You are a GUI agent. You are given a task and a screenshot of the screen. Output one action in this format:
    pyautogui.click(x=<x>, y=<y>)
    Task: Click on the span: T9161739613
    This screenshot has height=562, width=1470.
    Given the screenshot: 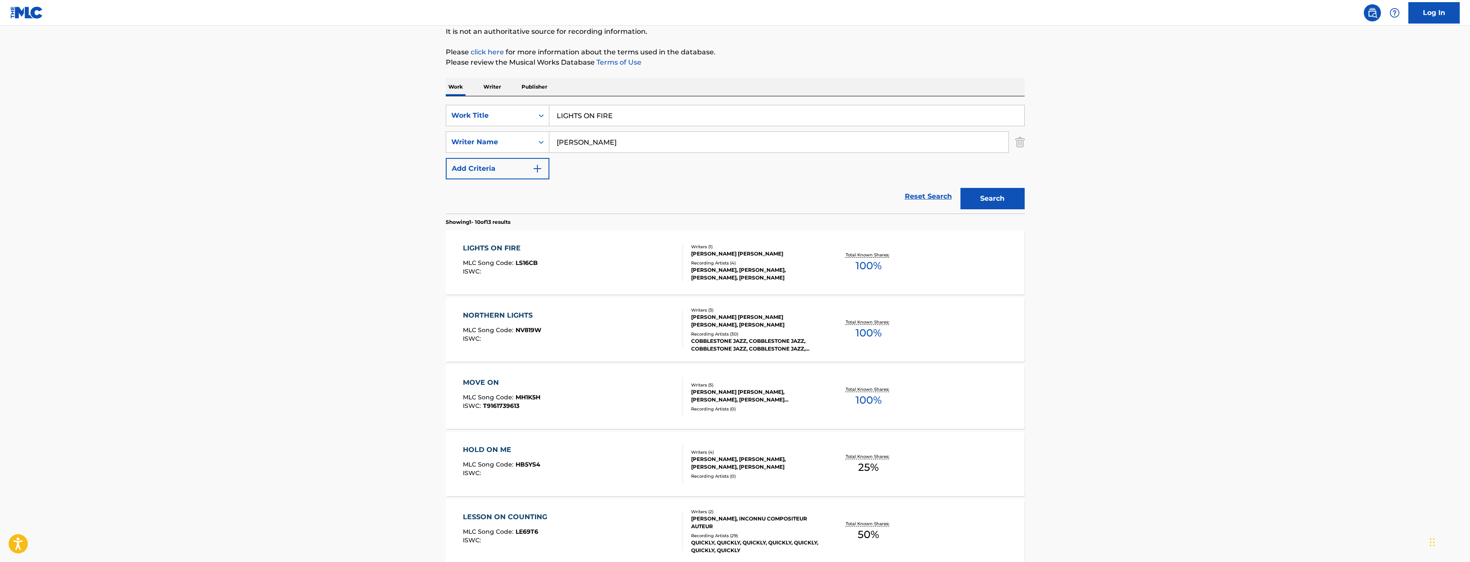 What is the action you would take?
    pyautogui.click(x=501, y=406)
    